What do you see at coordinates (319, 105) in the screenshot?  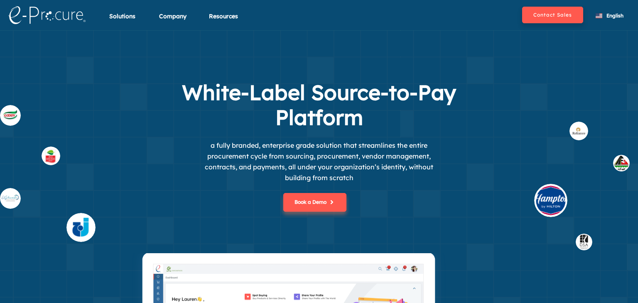 I see `h1: White-Label Source-to-Pay Platform` at bounding box center [319, 105].